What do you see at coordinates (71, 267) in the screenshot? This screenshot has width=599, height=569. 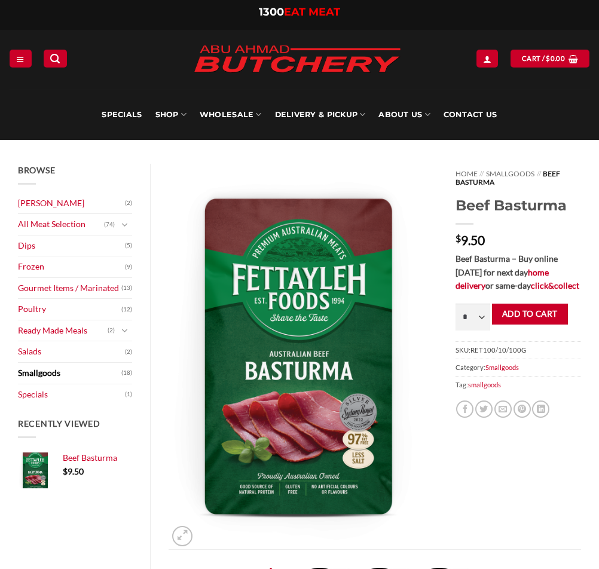 I see `a: Frozen` at bounding box center [71, 267].